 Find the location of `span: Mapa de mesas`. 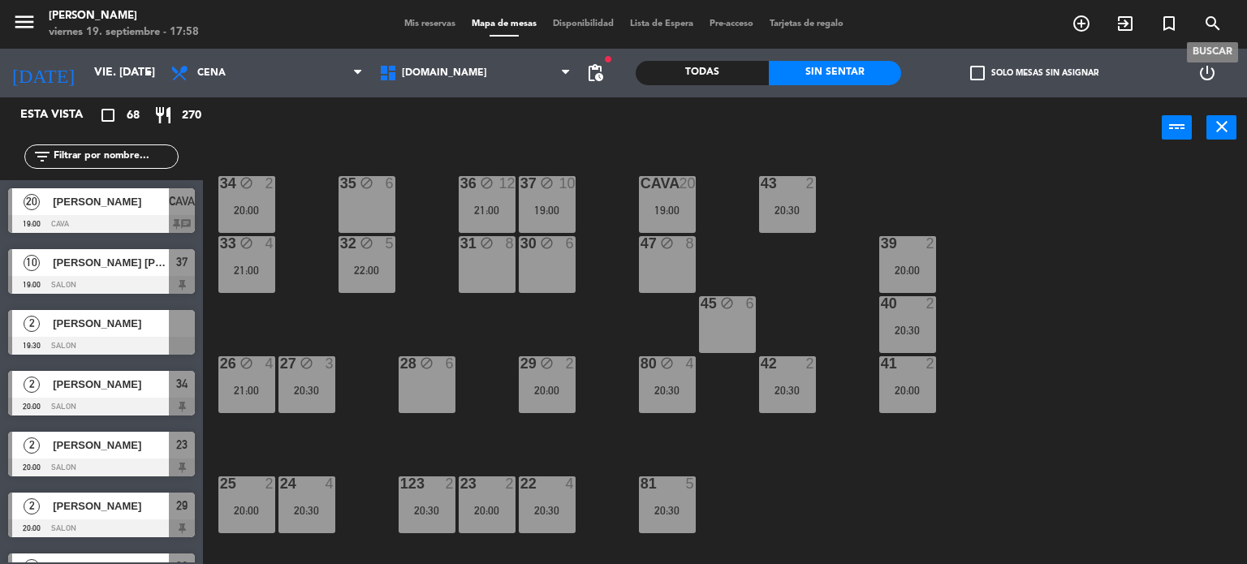

span: Mapa de mesas is located at coordinates (504, 24).